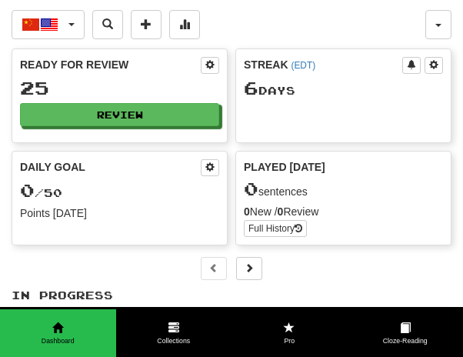  I want to click on button: Add sentence to collection, so click(146, 25).